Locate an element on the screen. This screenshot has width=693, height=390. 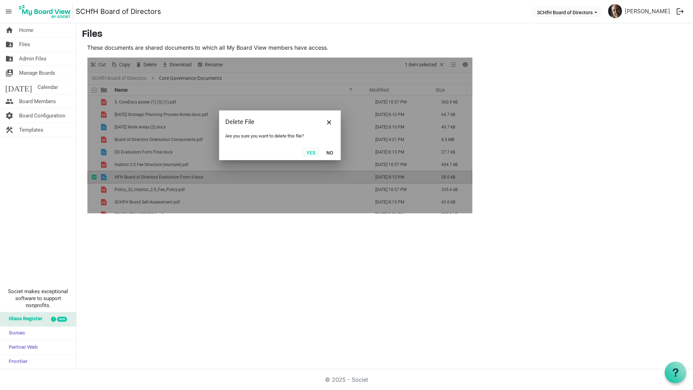
span: menu is located at coordinates (9, 11).